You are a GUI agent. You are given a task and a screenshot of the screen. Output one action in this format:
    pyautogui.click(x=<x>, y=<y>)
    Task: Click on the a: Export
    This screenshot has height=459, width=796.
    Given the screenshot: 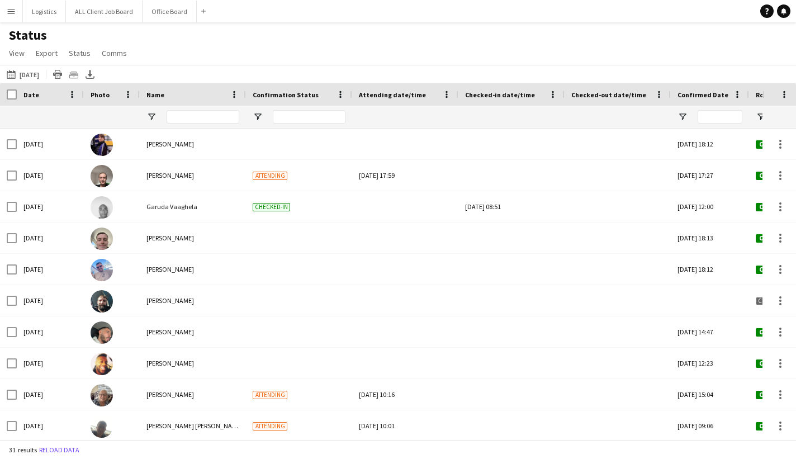 What is the action you would take?
    pyautogui.click(x=46, y=53)
    